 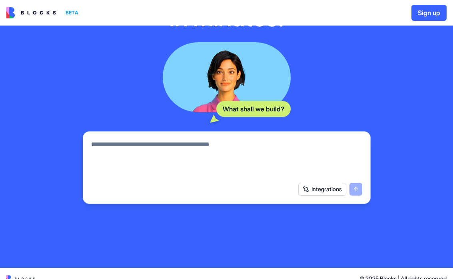 I want to click on div: What shall we build?, so click(x=253, y=109).